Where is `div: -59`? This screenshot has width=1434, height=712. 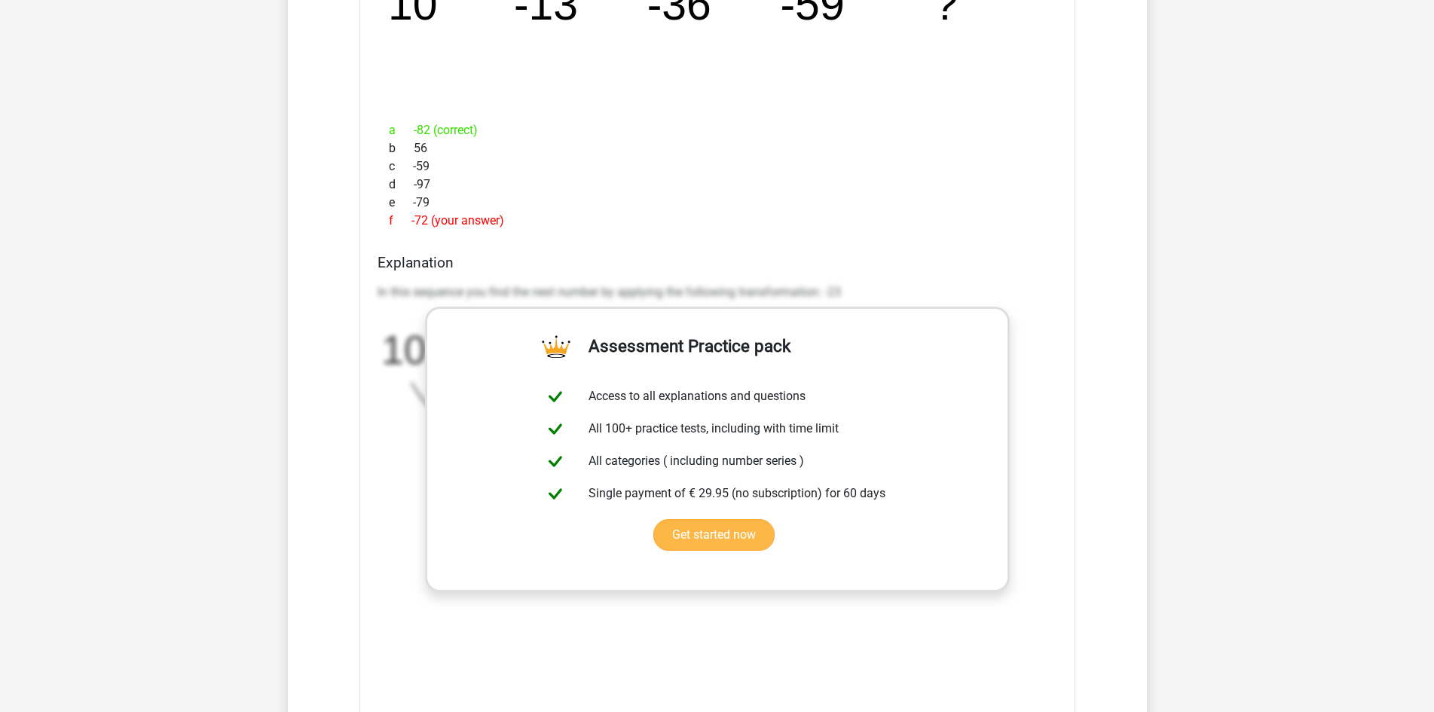
div: -59 is located at coordinates (717, 166).